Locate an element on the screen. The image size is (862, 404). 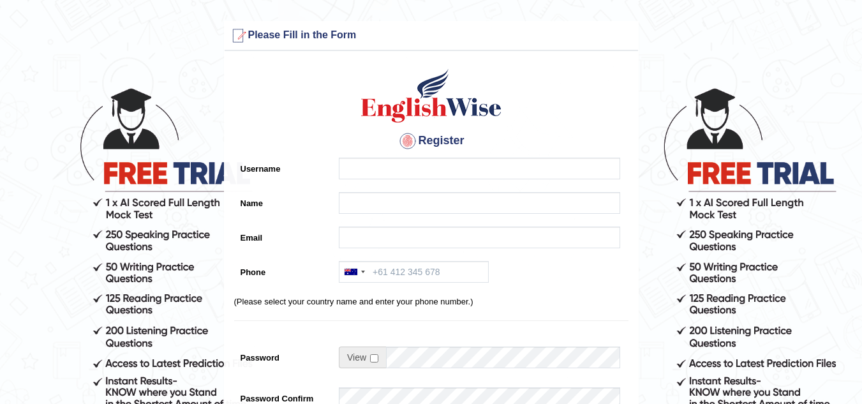
label: Username is located at coordinates (283, 166).